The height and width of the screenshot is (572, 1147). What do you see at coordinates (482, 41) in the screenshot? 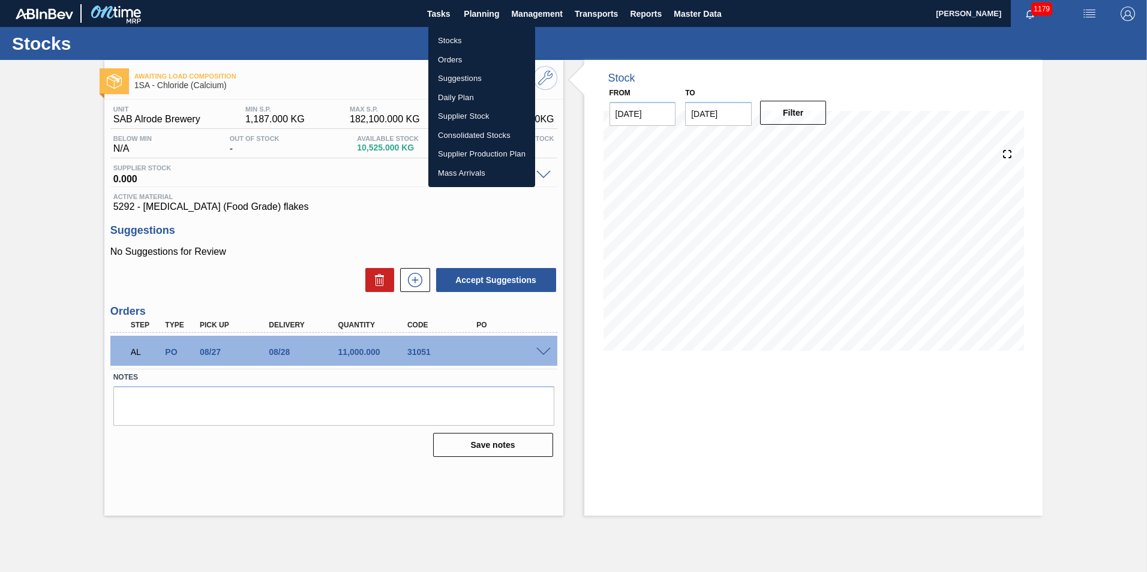
I see `li: Stocks` at bounding box center [482, 41].